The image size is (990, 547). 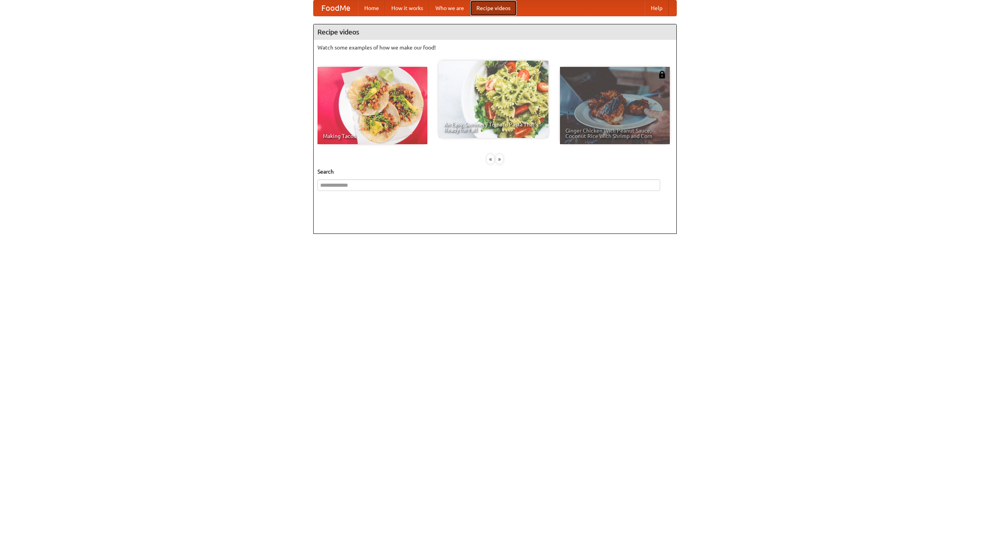 I want to click on h4: Recipe videos, so click(x=495, y=32).